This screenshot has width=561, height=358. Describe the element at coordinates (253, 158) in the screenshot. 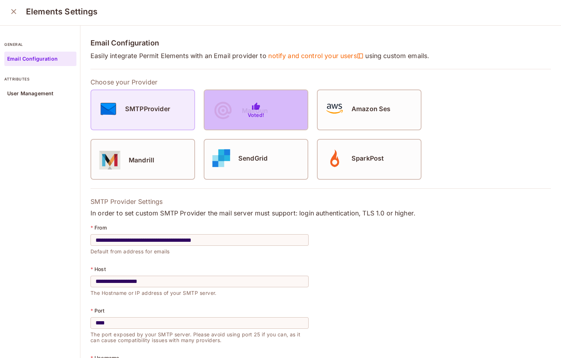

I see `h5: SendGrid` at that location.